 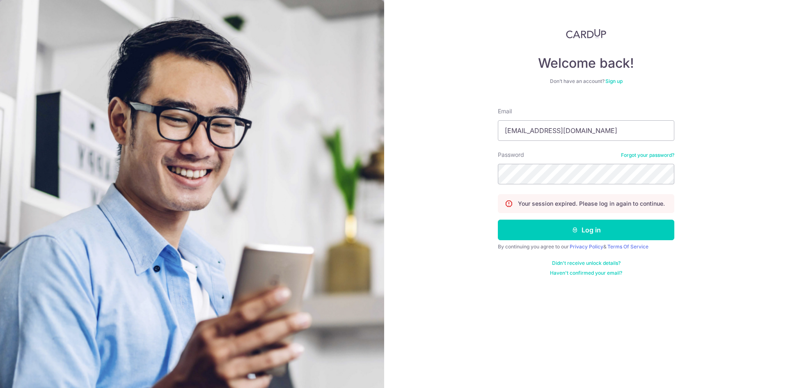 What do you see at coordinates (586, 247) in the screenshot?
I see `div: By continuing you agree to our &` at bounding box center [586, 247].